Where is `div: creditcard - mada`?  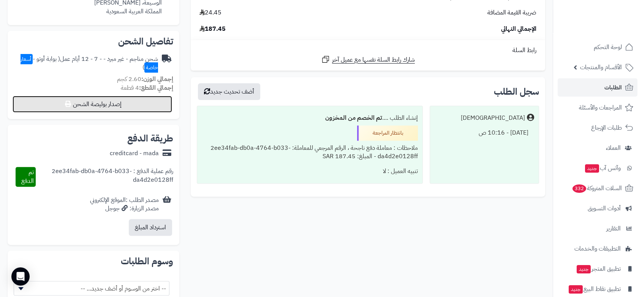 div: creditcard - mada is located at coordinates (134, 153).